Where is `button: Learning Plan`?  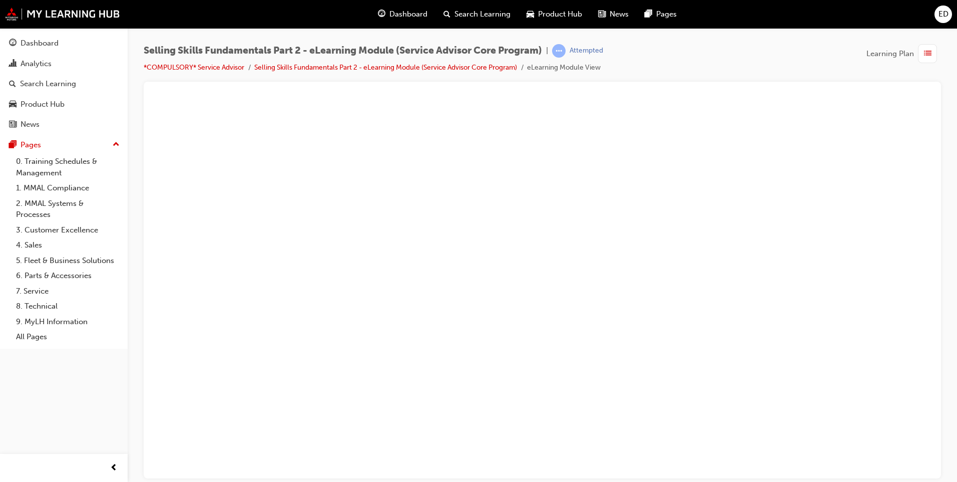
button: Learning Plan is located at coordinates (904, 54).